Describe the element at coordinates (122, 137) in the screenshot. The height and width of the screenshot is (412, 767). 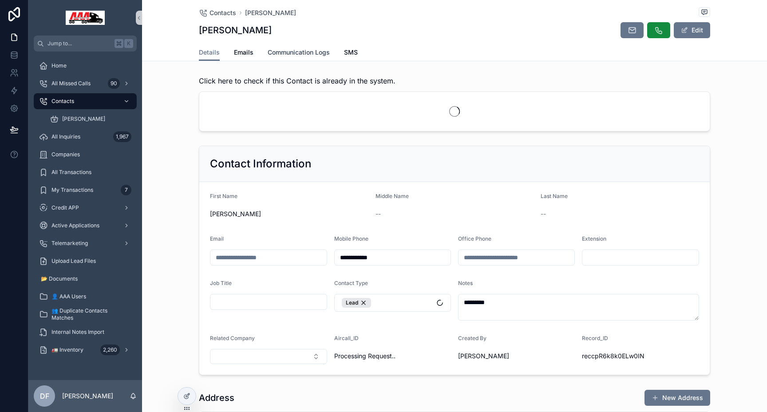
I see `div: 1,967` at that location.